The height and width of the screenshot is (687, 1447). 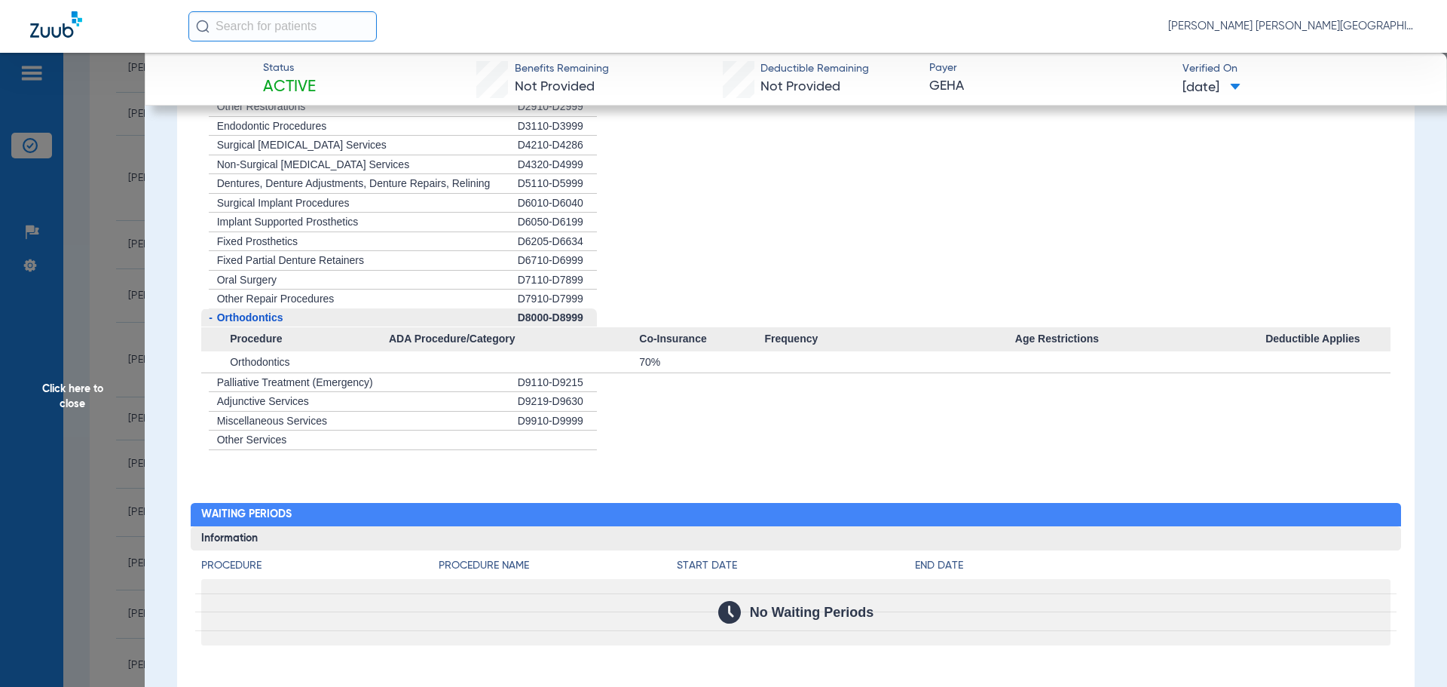 What do you see at coordinates (320, 568) in the screenshot?
I see `app-breakdown-title: Procedure` at bounding box center [320, 568].